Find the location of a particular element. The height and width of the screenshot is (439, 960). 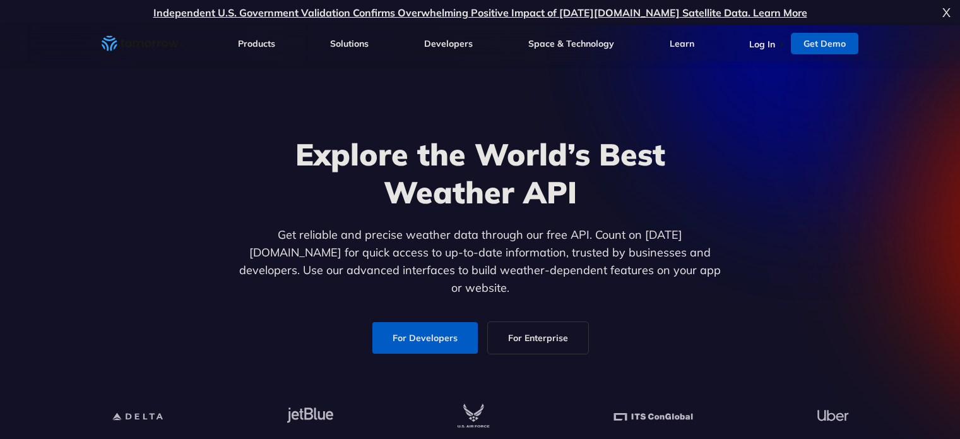

a: Solutions is located at coordinates (349, 44).